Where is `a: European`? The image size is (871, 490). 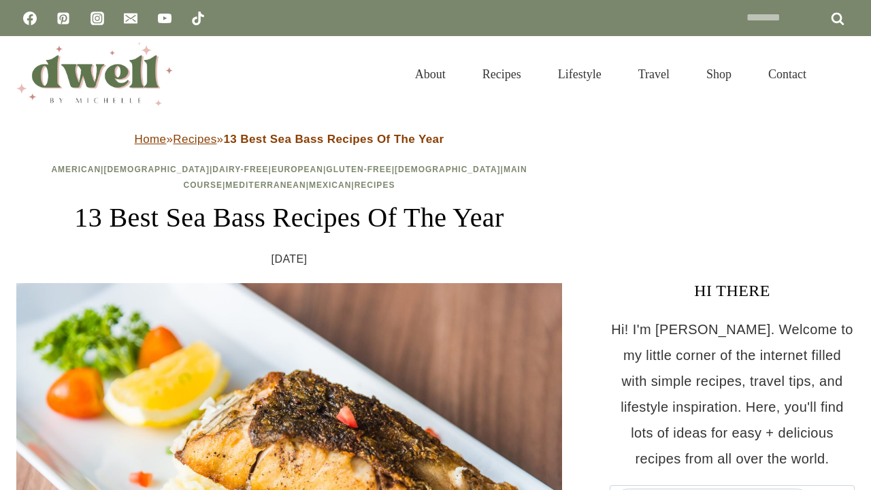 a: European is located at coordinates (297, 169).